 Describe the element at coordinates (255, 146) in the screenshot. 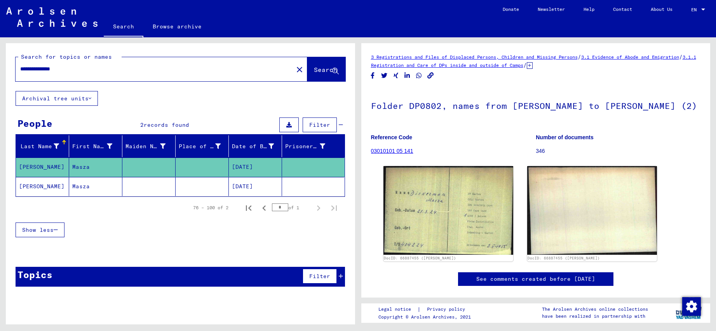

I see `mat-header-cell: Date of Birth` at that location.